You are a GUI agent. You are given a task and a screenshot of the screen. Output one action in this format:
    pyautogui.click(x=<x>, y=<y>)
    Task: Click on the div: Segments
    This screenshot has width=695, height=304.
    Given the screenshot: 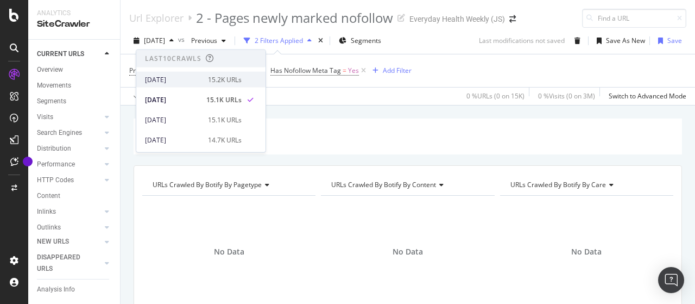 What is the action you would take?
    pyautogui.click(x=52, y=101)
    